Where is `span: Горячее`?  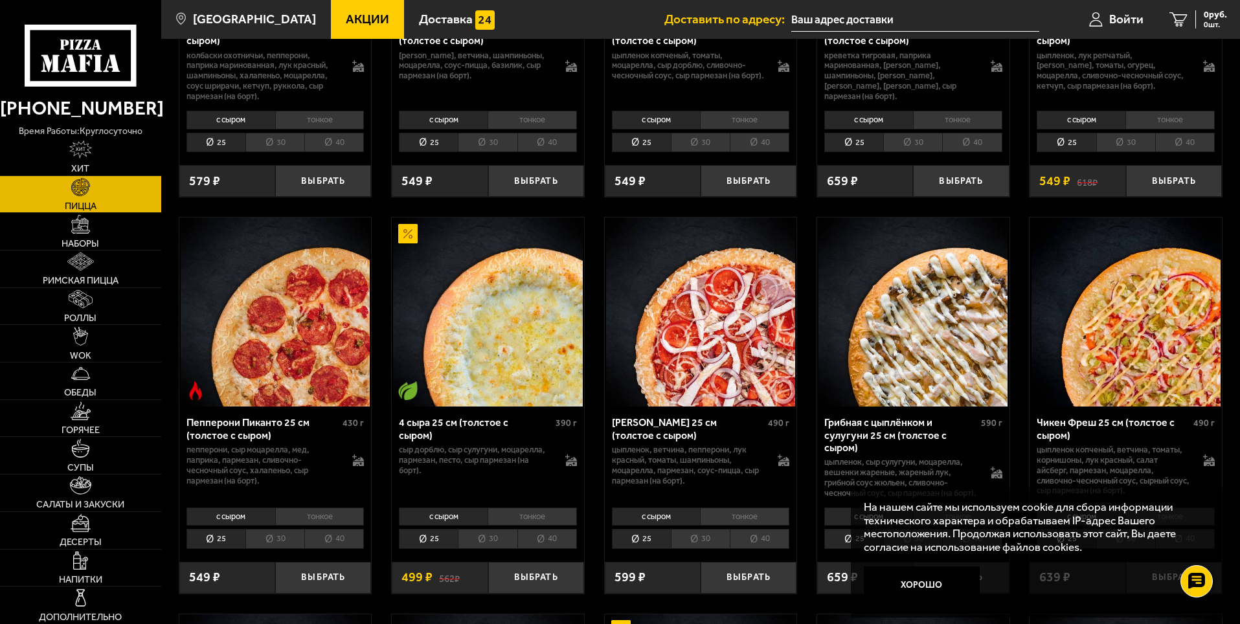
span: Горячее is located at coordinates (80, 430).